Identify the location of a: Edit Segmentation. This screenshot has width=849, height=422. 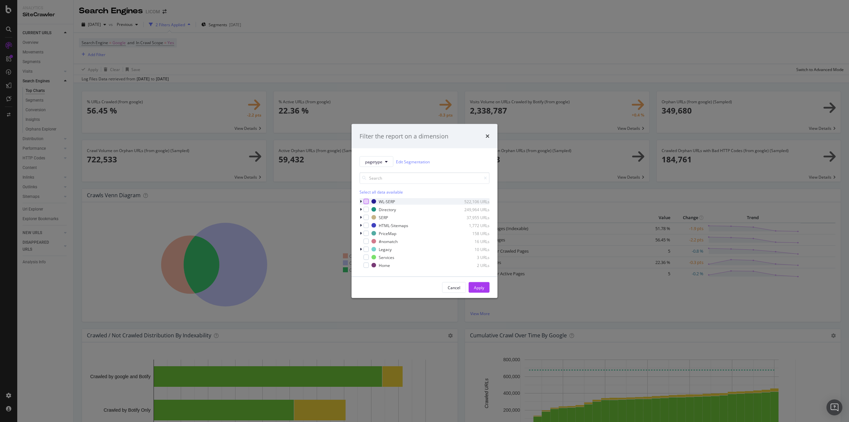
(413, 161).